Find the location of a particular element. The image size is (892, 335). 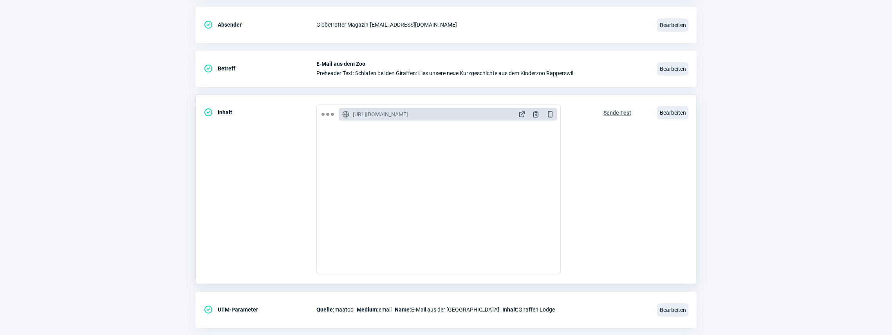

span: Giraffen Lodge is located at coordinates (529, 310).